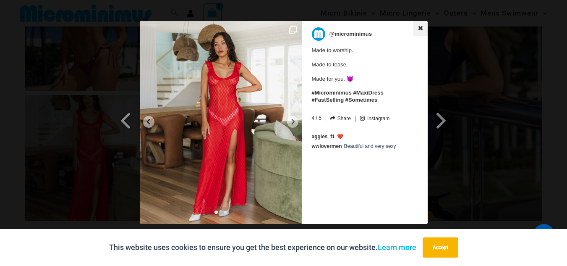 This screenshot has width=567, height=266. Describe the element at coordinates (221, 122) in the screenshot. I see `img: Made to worship.<br> <br> Made to tease.<br> <br> Made for you. 😈<br> <br> #Microminimus #MaxiDre...` at that location.